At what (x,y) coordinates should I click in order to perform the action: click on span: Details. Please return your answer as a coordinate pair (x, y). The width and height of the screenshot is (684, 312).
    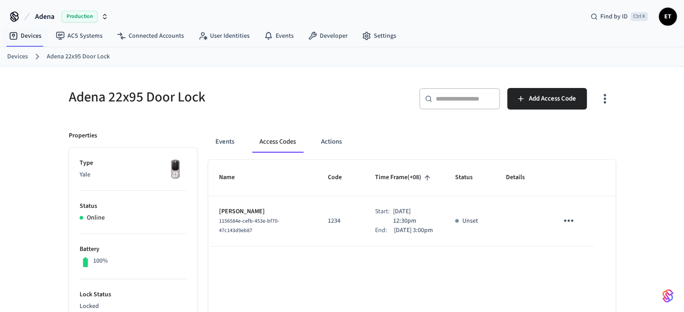
    Looking at the image, I should click on (521, 178).